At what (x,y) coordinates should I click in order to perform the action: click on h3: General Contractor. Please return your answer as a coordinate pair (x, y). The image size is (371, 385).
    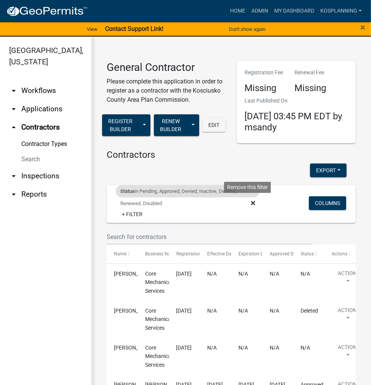
    Looking at the image, I should click on (166, 67).